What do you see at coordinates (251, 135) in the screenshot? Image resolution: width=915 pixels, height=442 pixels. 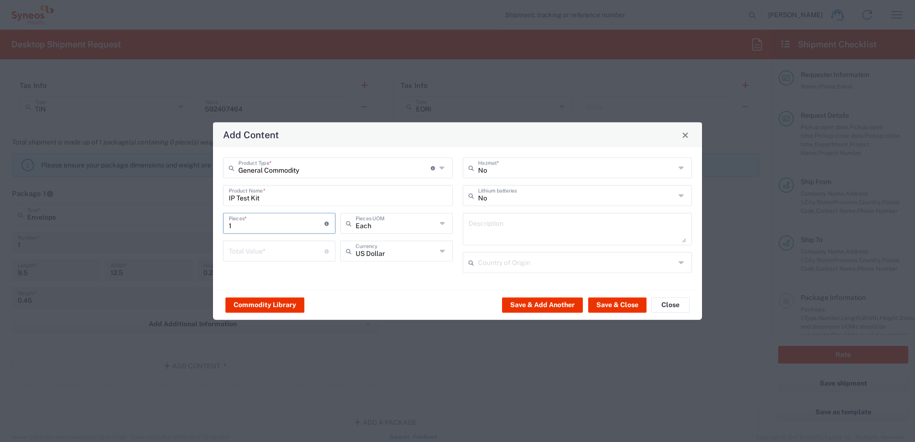 I see `h4: Add Content` at bounding box center [251, 135].